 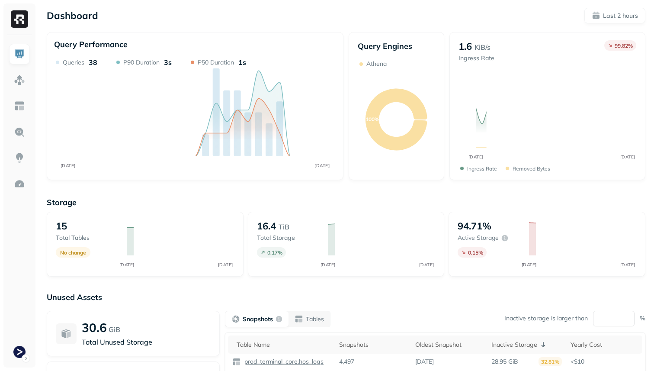 What do you see at coordinates (216, 62) in the screenshot?
I see `p: P50 Duration` at bounding box center [216, 62].